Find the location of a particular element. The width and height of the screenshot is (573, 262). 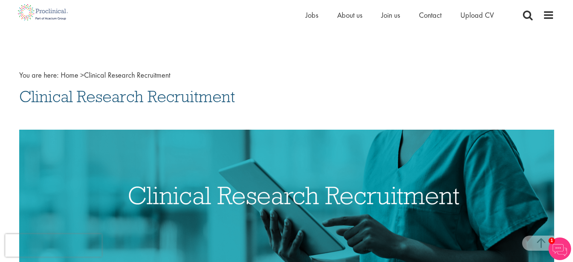

span: Upload CV is located at coordinates (477, 15).